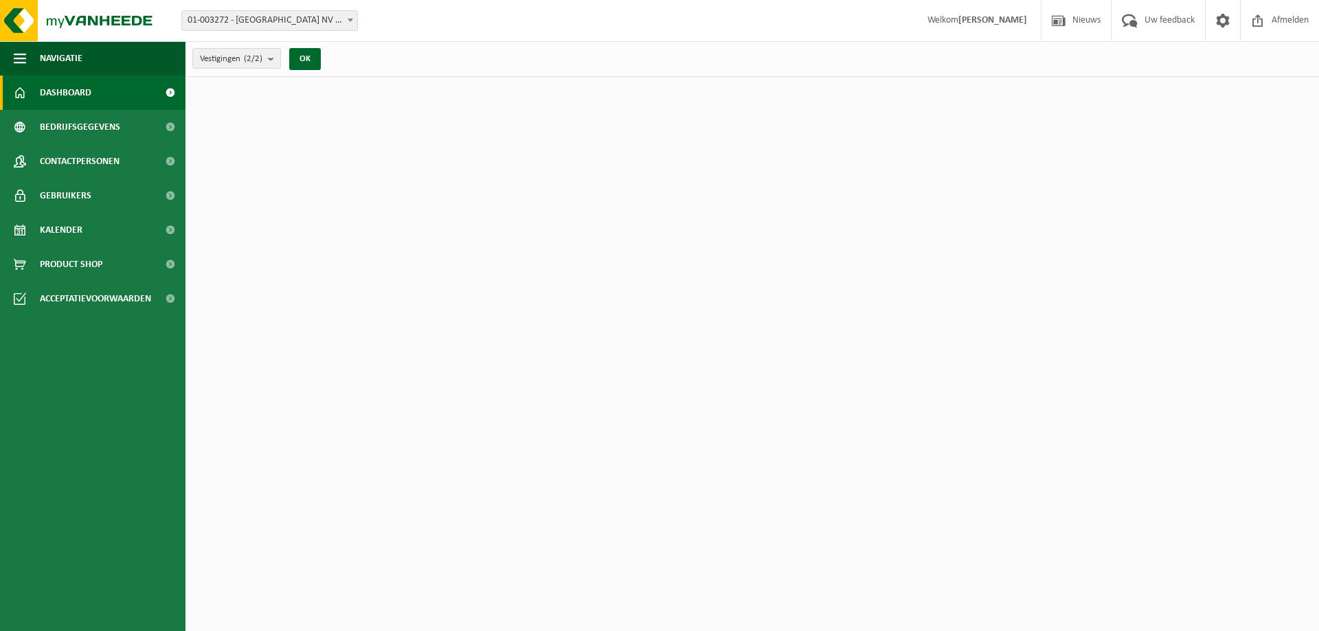 This screenshot has width=1319, height=631. I want to click on span: Bedrijfsgegevens, so click(80, 127).